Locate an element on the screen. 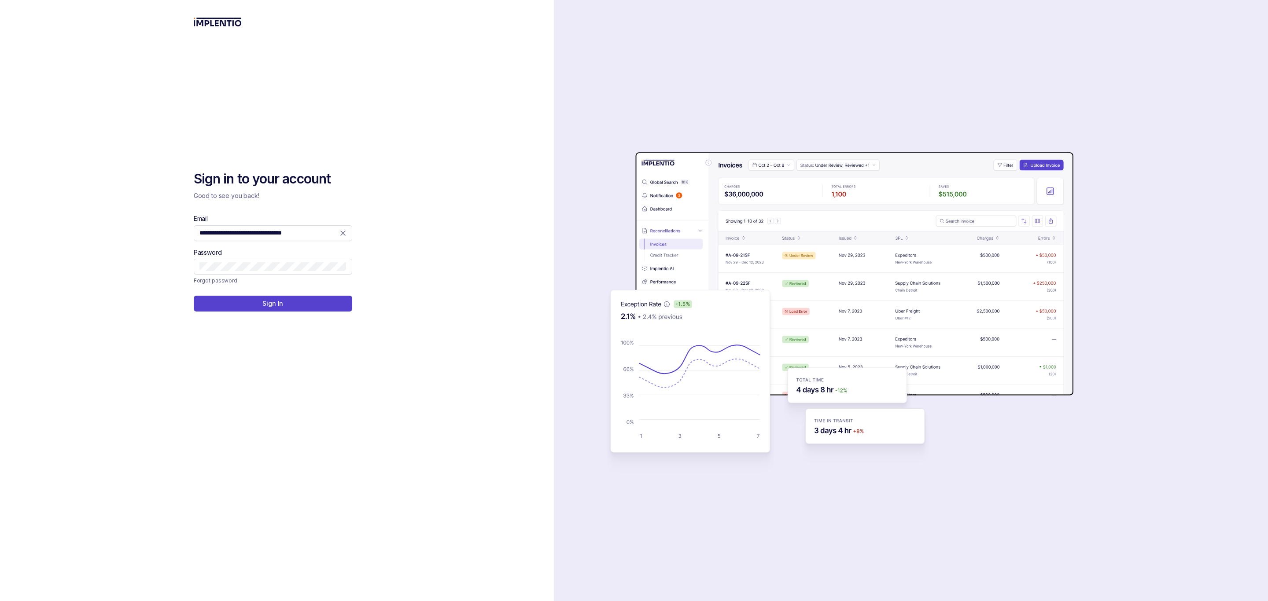 The width and height of the screenshot is (1268, 601). img: logo is located at coordinates (217, 22).